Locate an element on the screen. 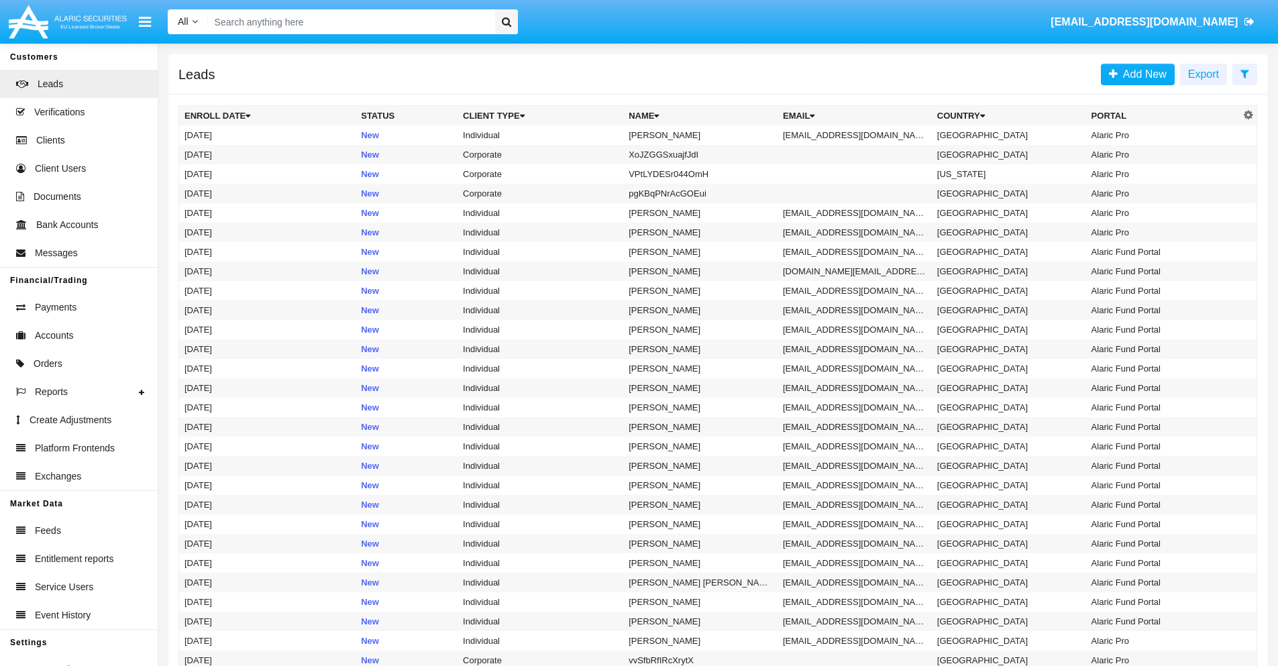 Image resolution: width=1278 pixels, height=666 pixels. th: Email is located at coordinates (854, 116).